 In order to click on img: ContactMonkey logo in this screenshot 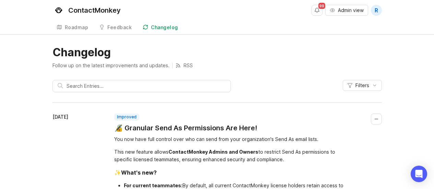, I will do `click(59, 10)`.